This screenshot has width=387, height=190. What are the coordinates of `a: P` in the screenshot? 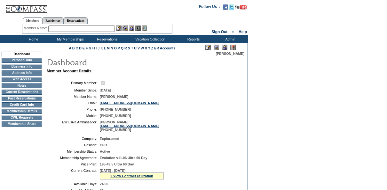 It's located at (119, 48).